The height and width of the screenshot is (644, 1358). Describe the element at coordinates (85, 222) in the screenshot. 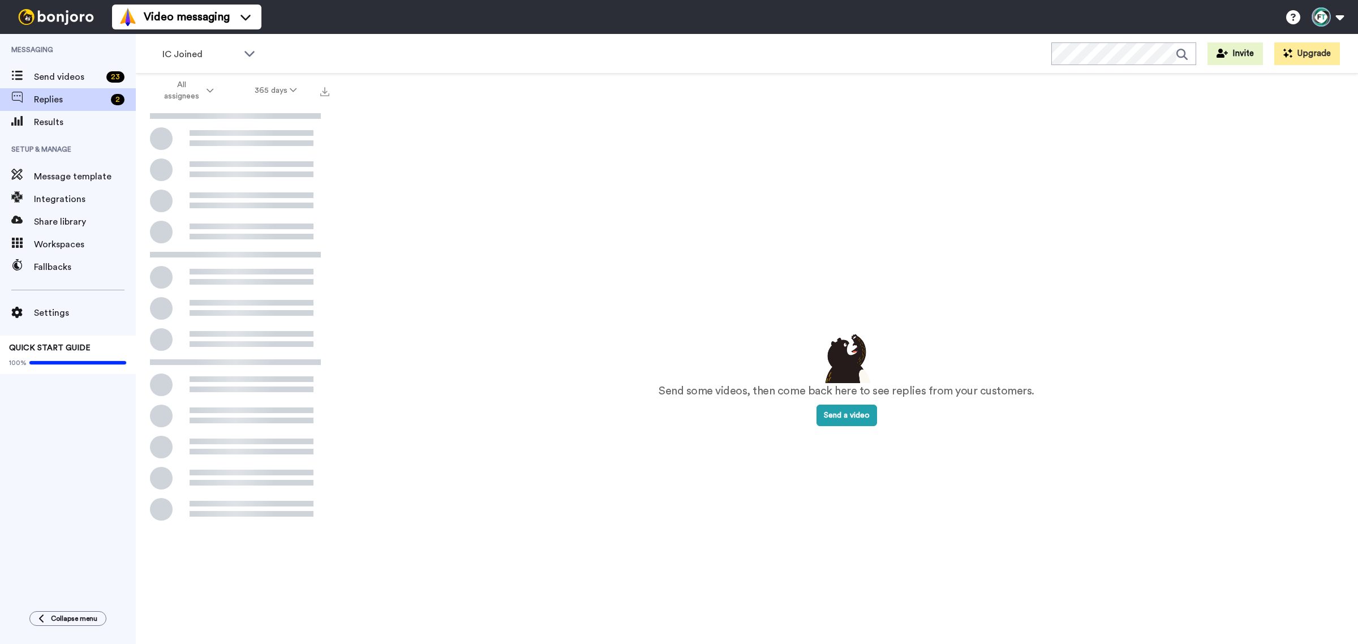

I see `span: Share library` at that location.